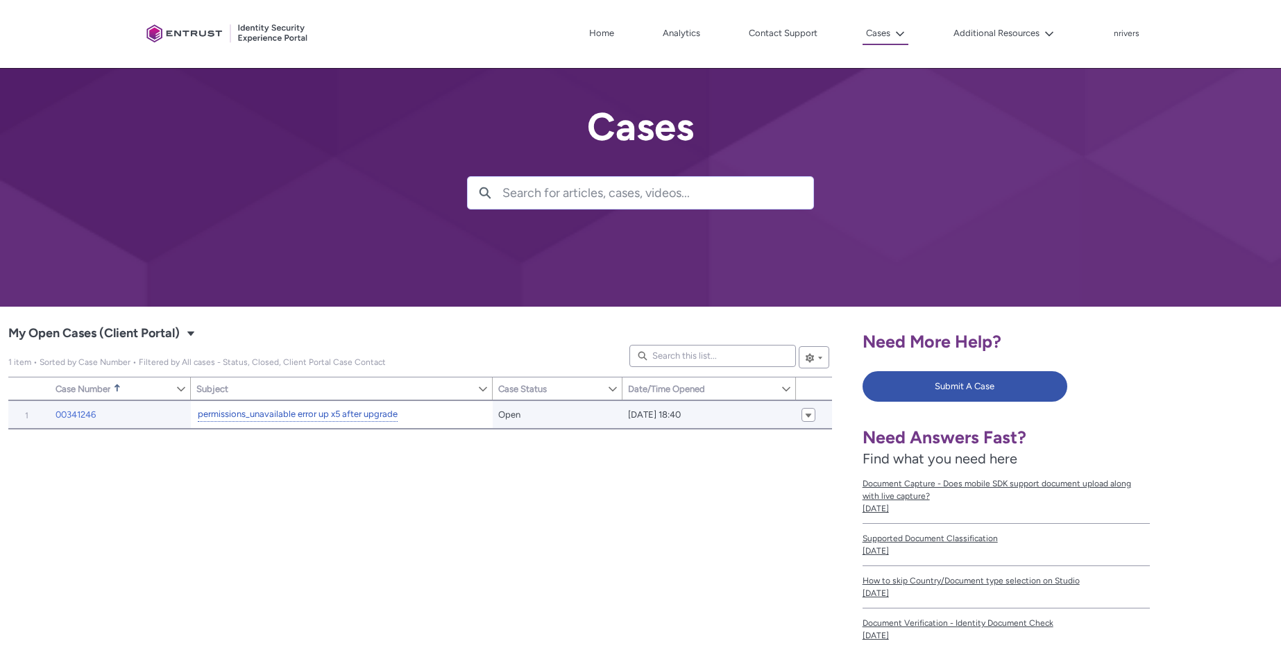  I want to click on span: Document Capture - Does mobile SDK support document upload along with live capture?, so click(1006, 490).